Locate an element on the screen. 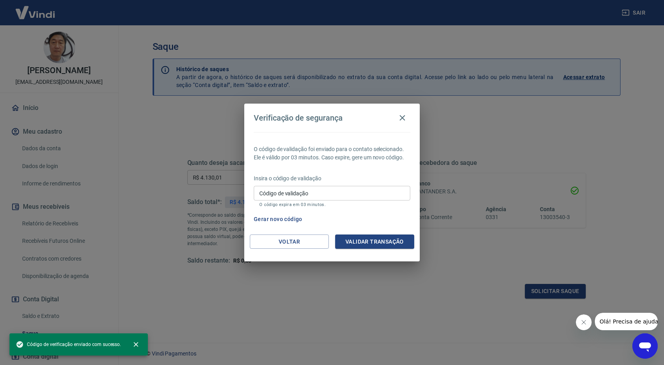  p: O código de validação foi enviado para o contato selecionado. Ele é válido por 03 minutos. Caso e... is located at coordinates (332, 153).